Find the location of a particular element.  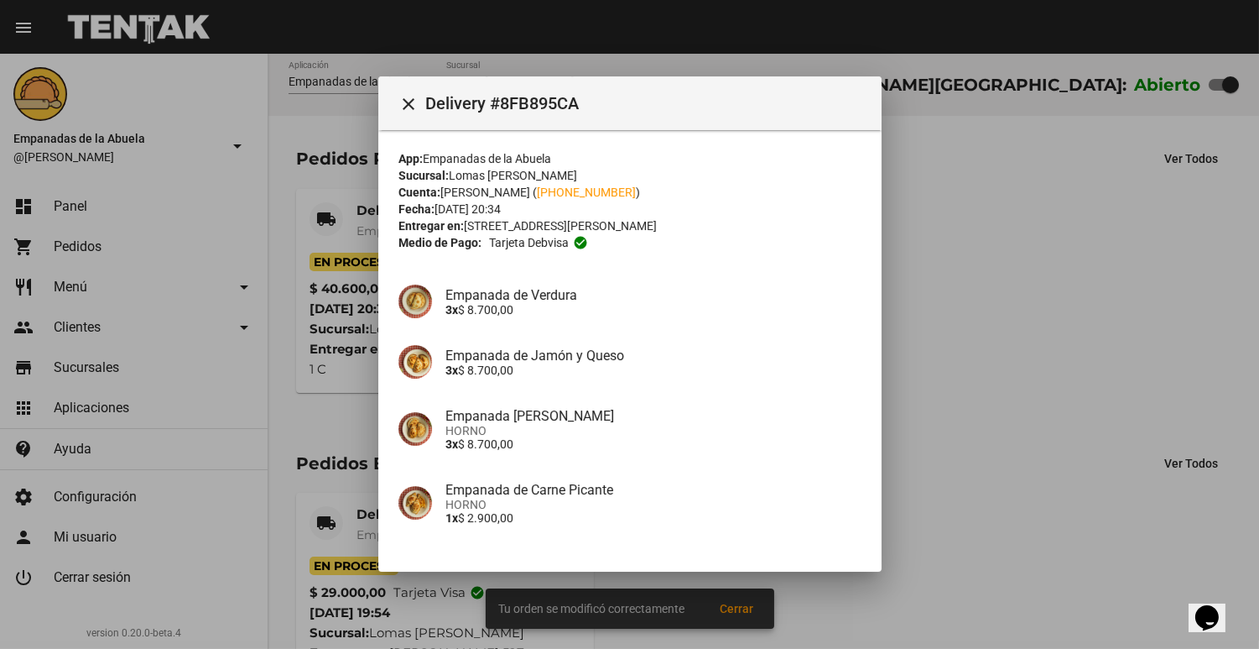

mat-icon: Cerrar is located at coordinates (409, 105).